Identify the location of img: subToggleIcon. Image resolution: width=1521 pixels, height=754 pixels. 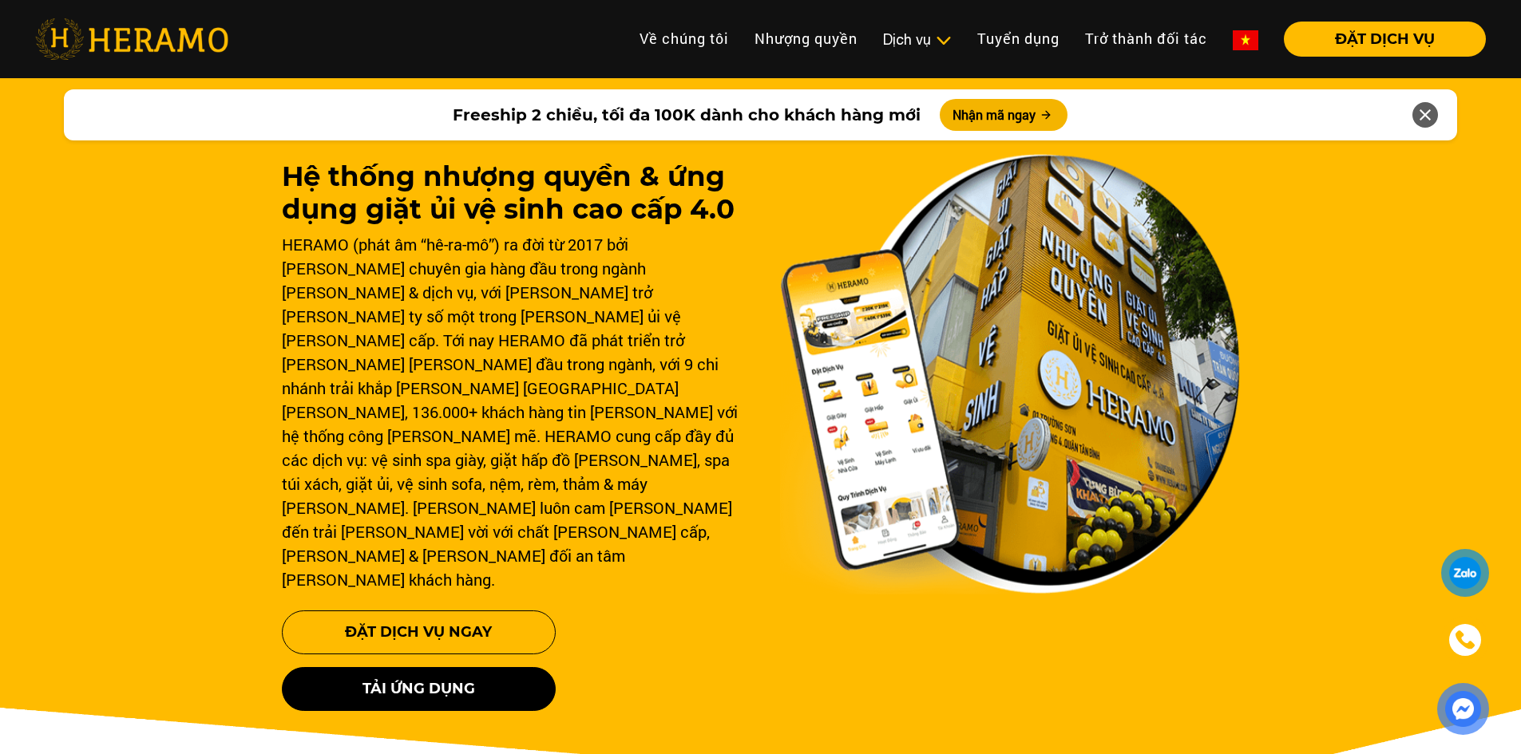
(943, 41).